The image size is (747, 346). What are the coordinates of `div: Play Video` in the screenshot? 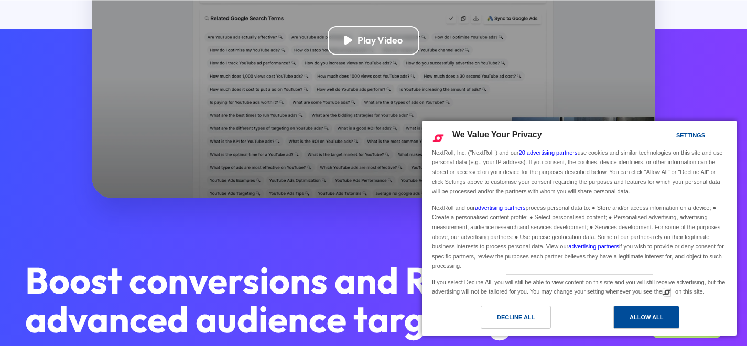 It's located at (380, 40).